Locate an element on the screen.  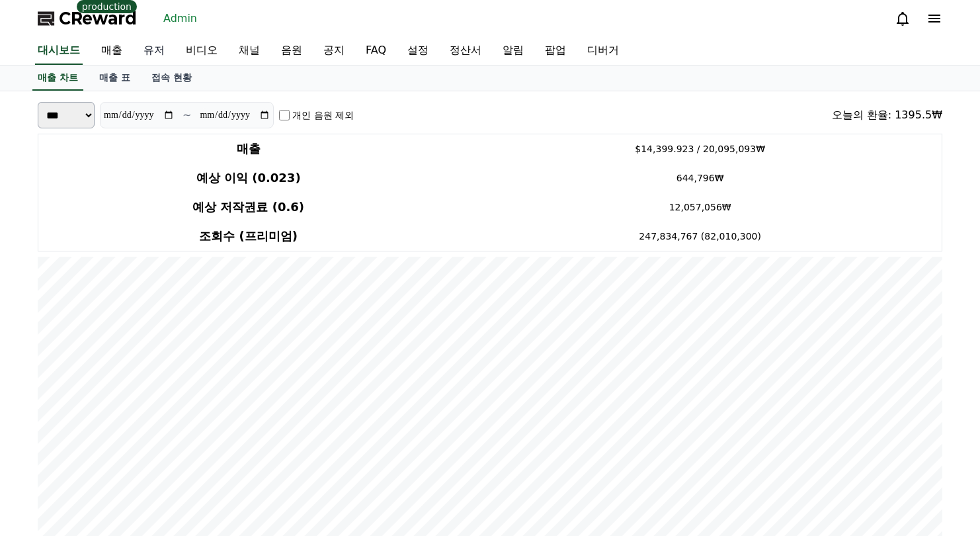
a: CReward is located at coordinates (87, 19).